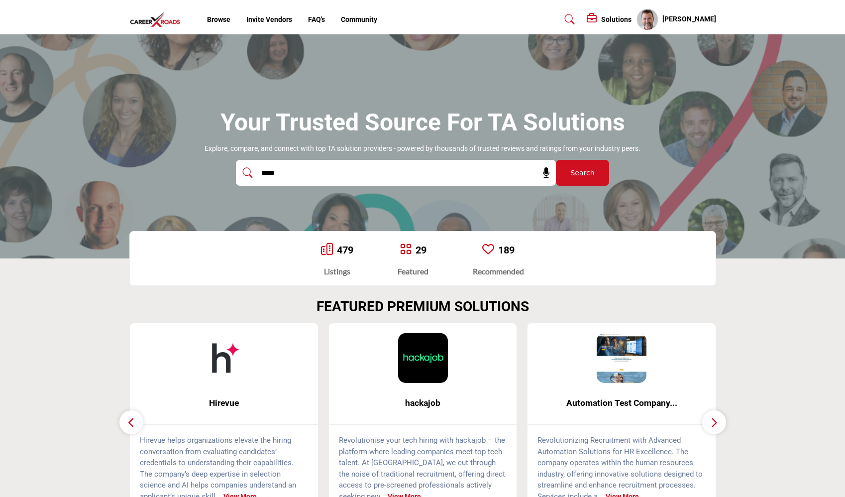 This screenshot has width=845, height=497. Describe the element at coordinates (622, 403) in the screenshot. I see `b: Automation Test Company 20` at that location.